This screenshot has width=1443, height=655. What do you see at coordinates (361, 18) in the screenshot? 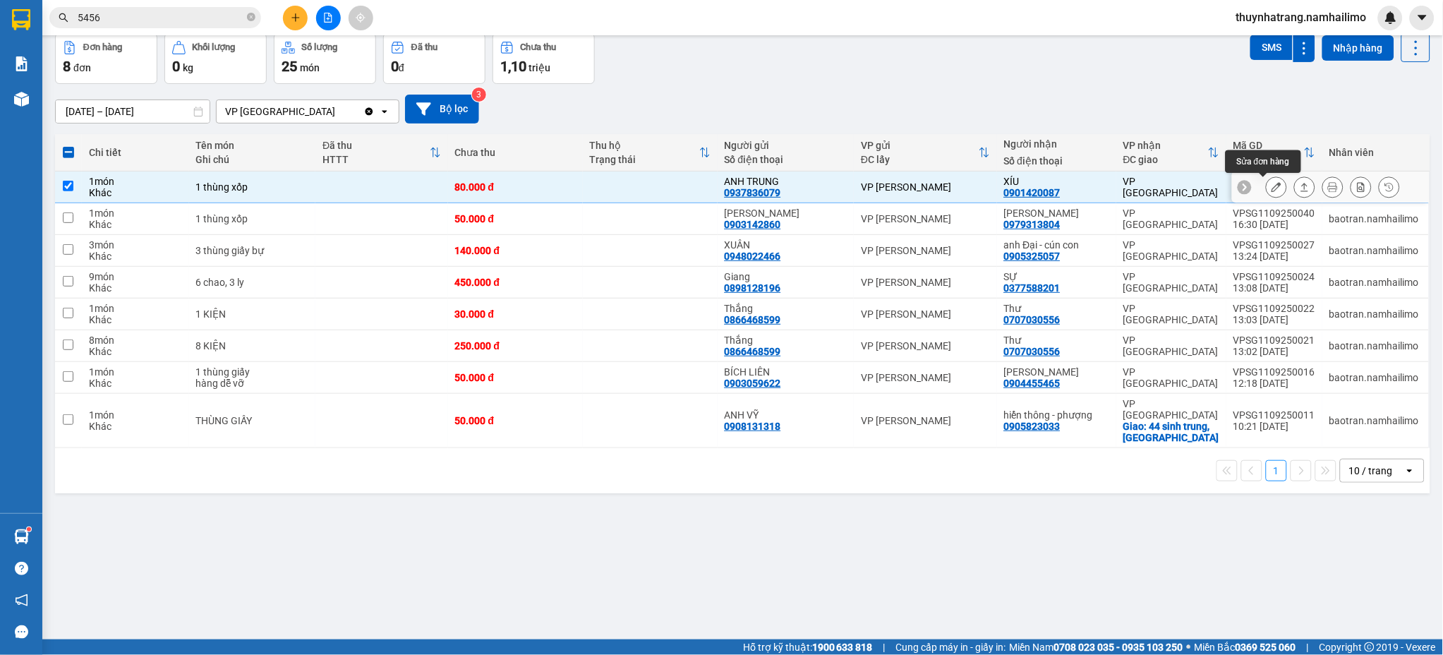
I see `span: aim` at bounding box center [361, 18].